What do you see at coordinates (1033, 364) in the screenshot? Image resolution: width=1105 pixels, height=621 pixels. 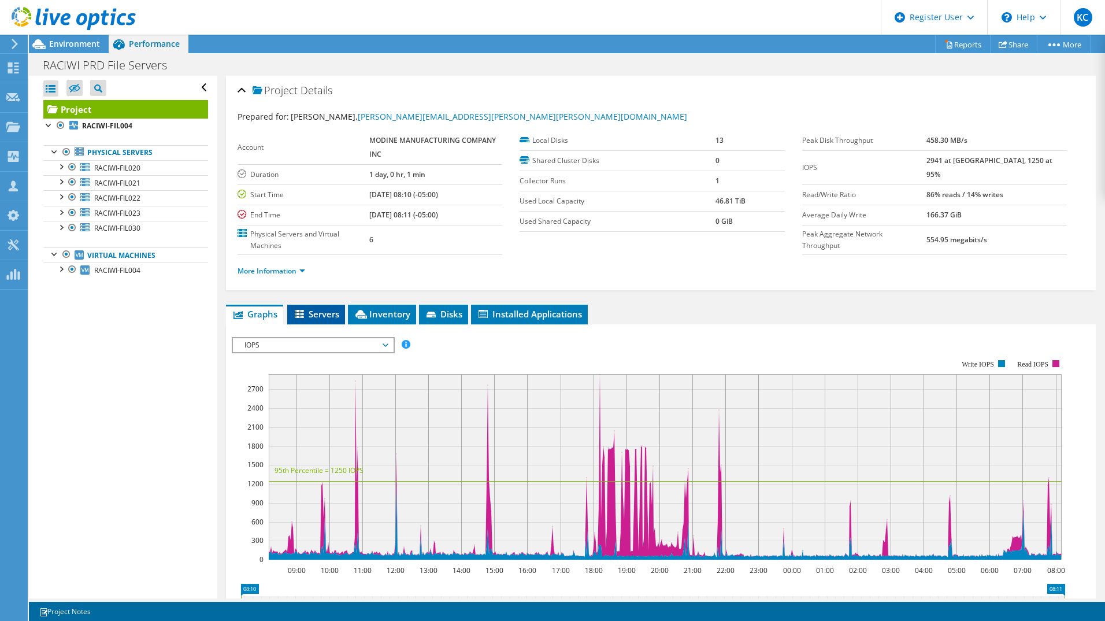 I see `text: Read IOPS` at bounding box center [1033, 364].